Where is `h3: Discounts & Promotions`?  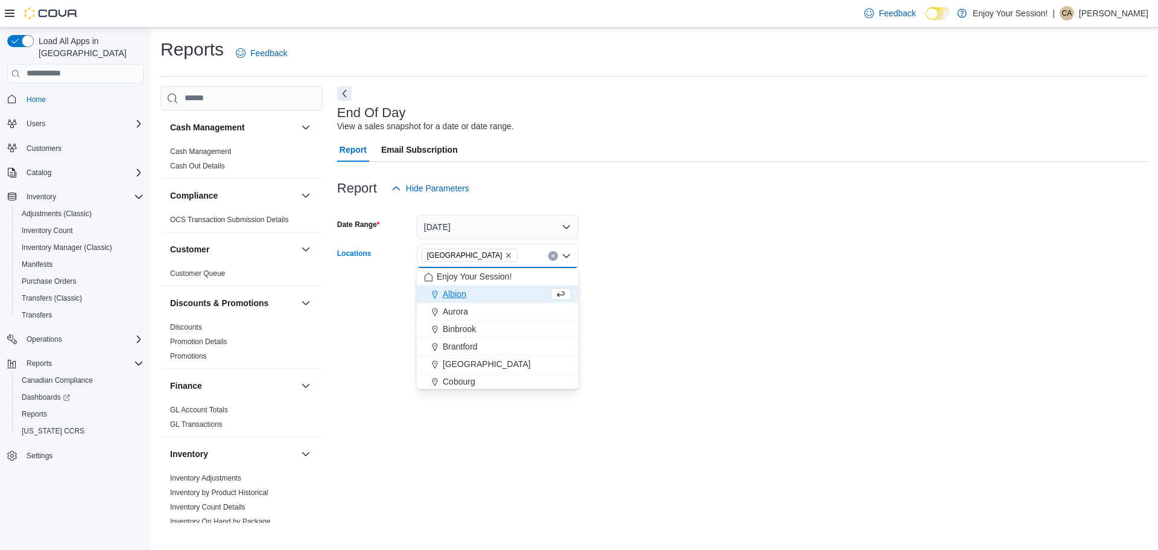
h3: Discounts & Promotions is located at coordinates (219, 303).